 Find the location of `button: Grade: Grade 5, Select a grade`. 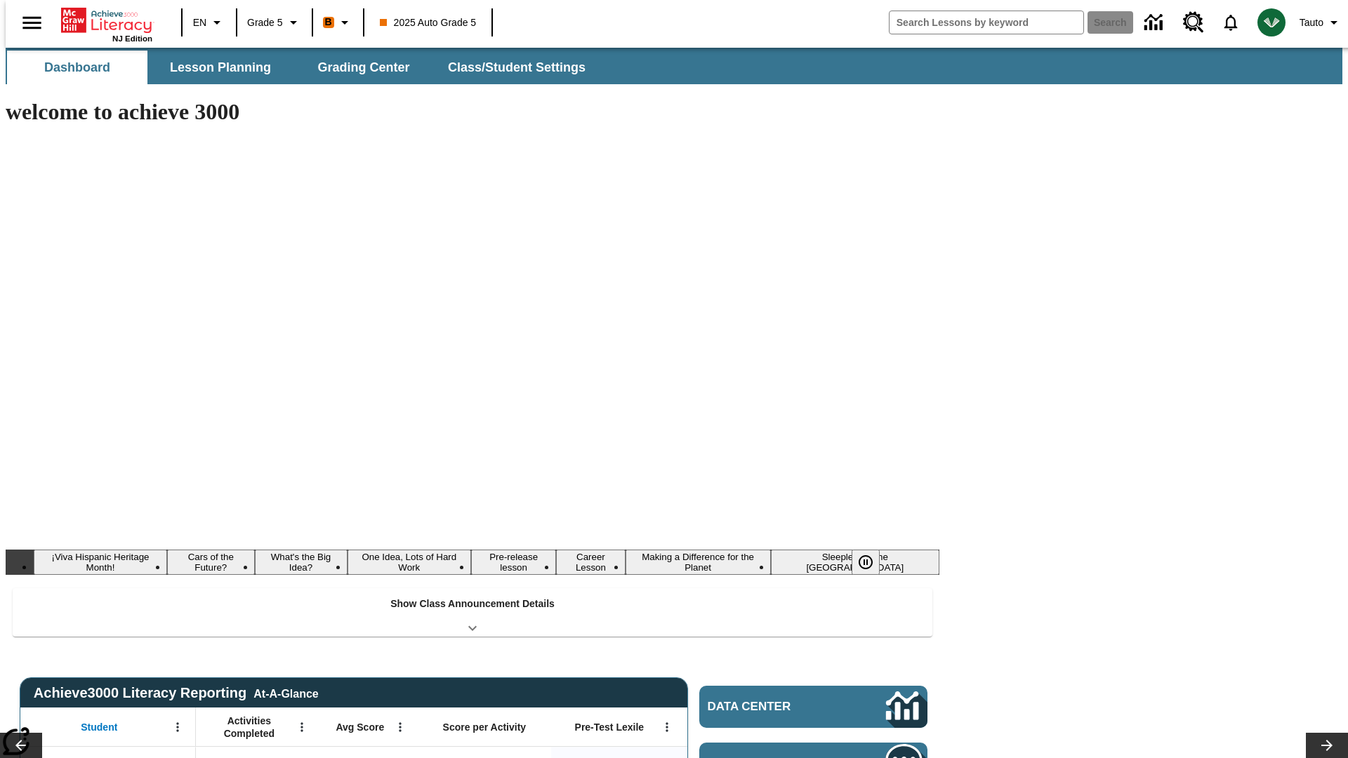

button: Grade: Grade 5, Select a grade is located at coordinates (275, 22).